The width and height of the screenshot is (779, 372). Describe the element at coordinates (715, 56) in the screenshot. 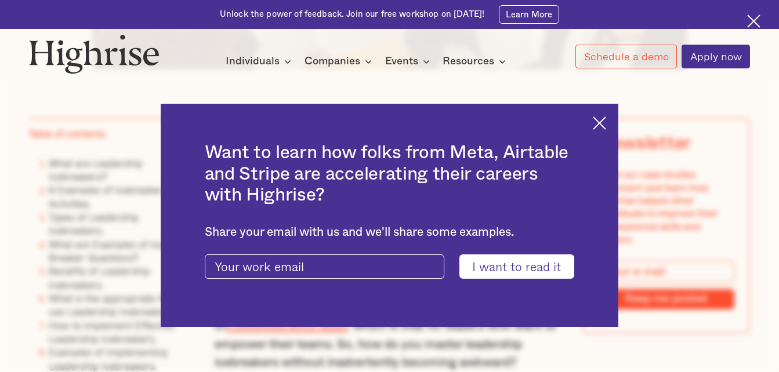

I see `a: Apply now` at that location.